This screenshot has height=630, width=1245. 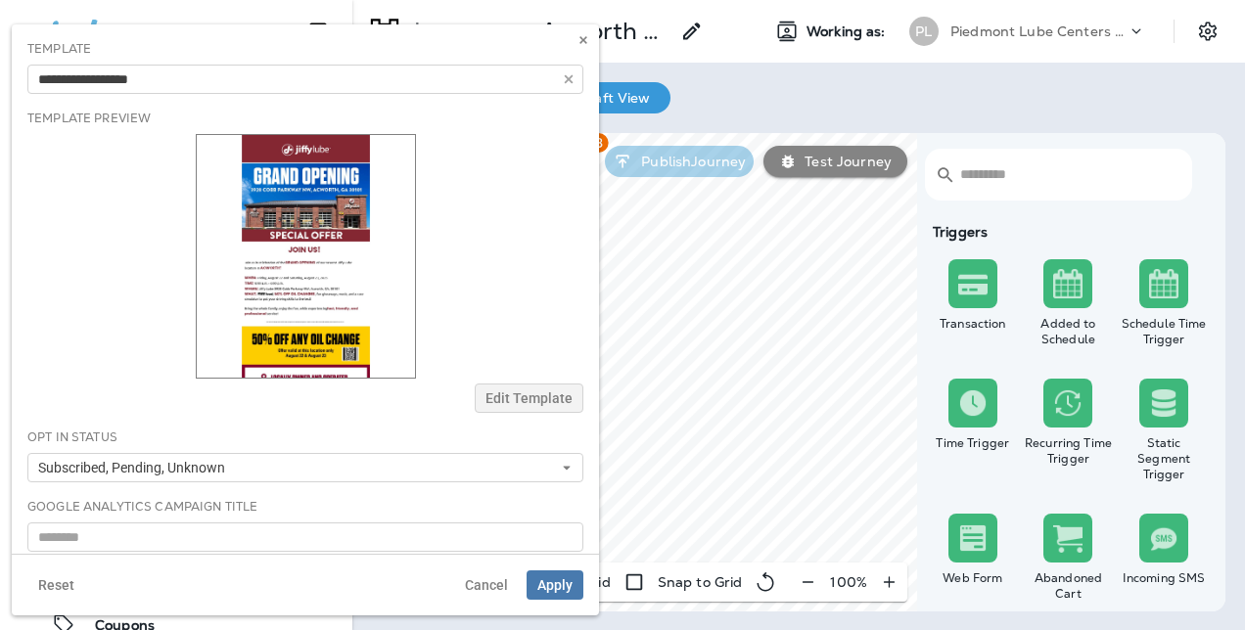 I want to click on div: Triggers, so click(x=1067, y=232).